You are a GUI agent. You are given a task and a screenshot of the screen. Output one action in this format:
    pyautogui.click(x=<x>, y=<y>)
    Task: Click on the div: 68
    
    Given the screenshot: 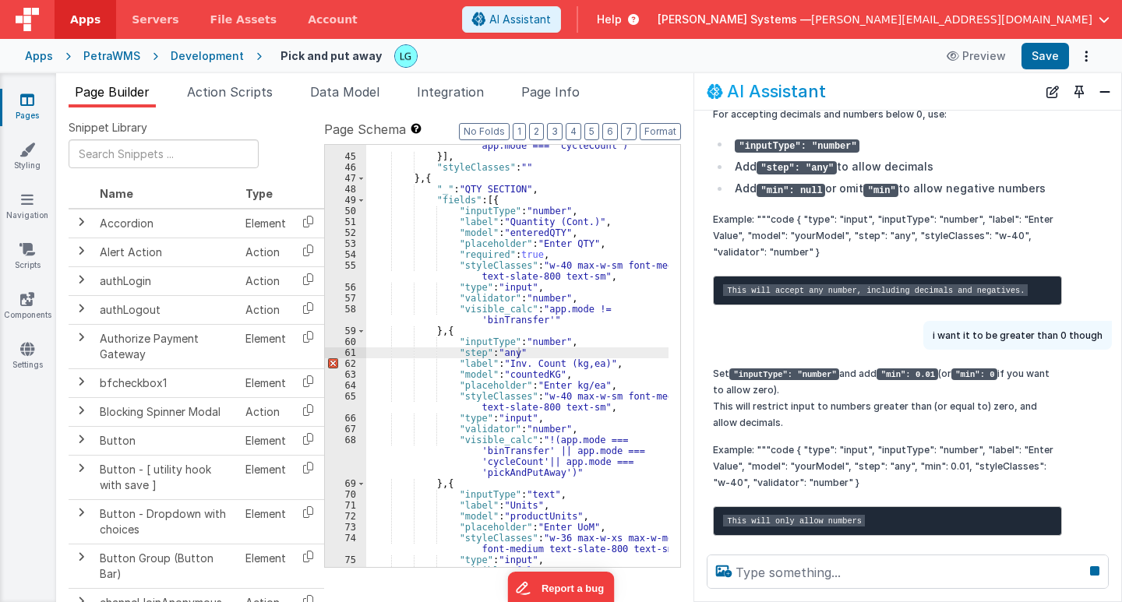 What is the action you would take?
    pyautogui.click(x=345, y=457)
    